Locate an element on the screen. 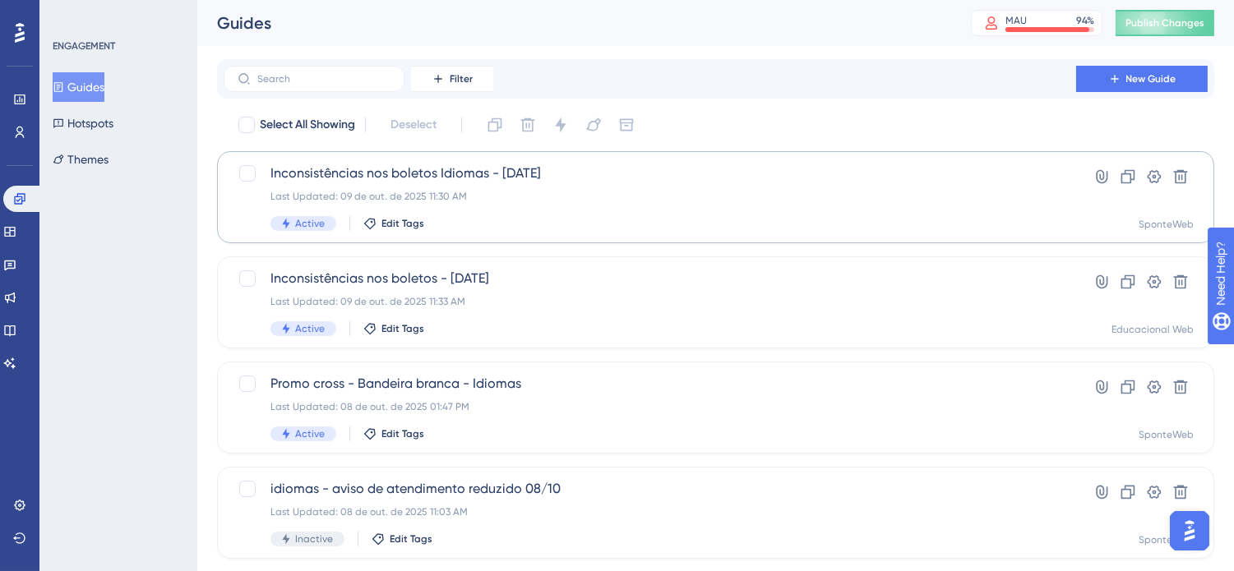 The image size is (1234, 571). span: Need Help? is located at coordinates (71, 14).